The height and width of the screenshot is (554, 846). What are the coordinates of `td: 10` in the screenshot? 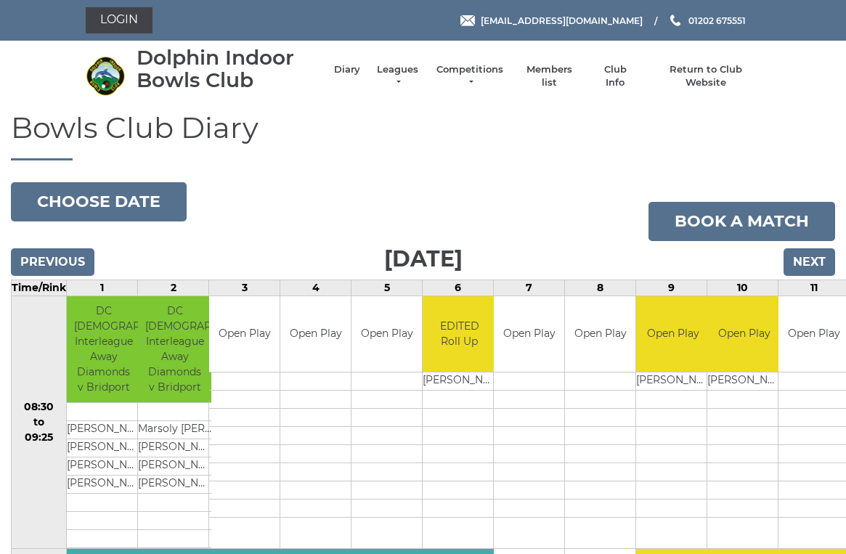 It's located at (743, 288).